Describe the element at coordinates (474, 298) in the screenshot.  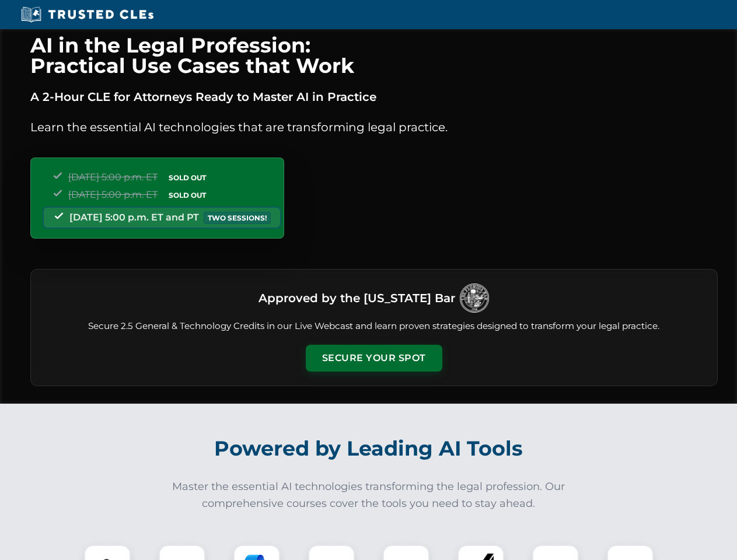
I see `img: Logo` at that location.